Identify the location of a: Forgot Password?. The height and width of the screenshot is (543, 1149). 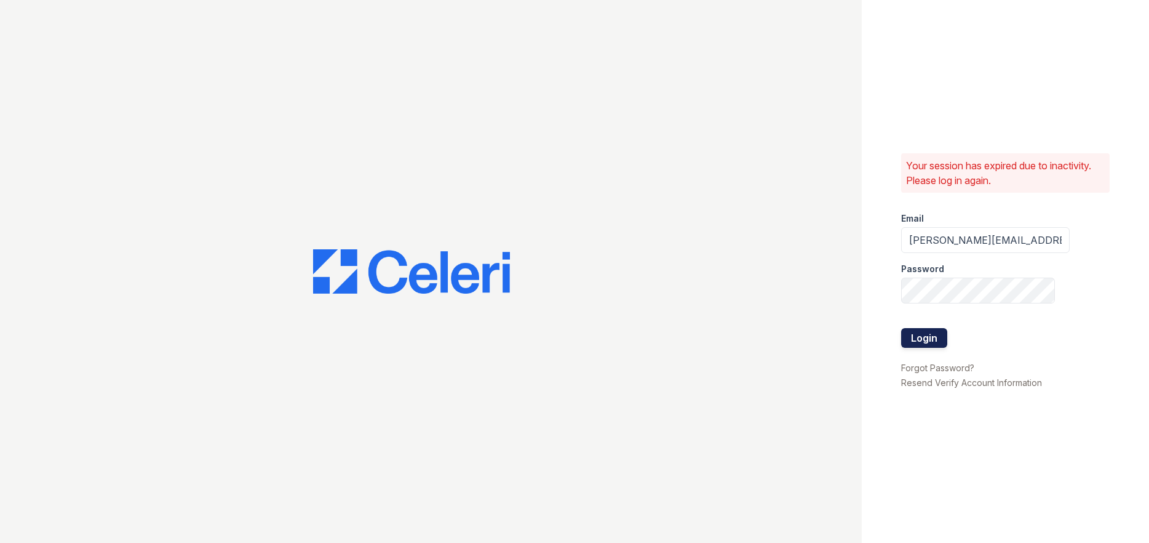
(938, 367).